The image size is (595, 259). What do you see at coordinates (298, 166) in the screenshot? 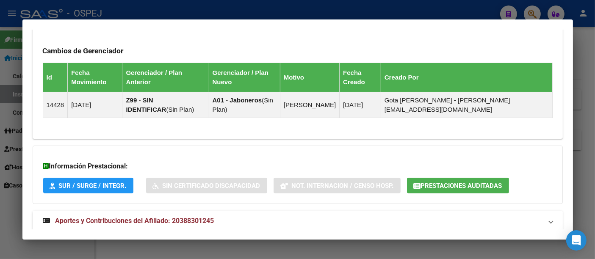
I see `h3: Información Prestacional:` at bounding box center [298, 166].